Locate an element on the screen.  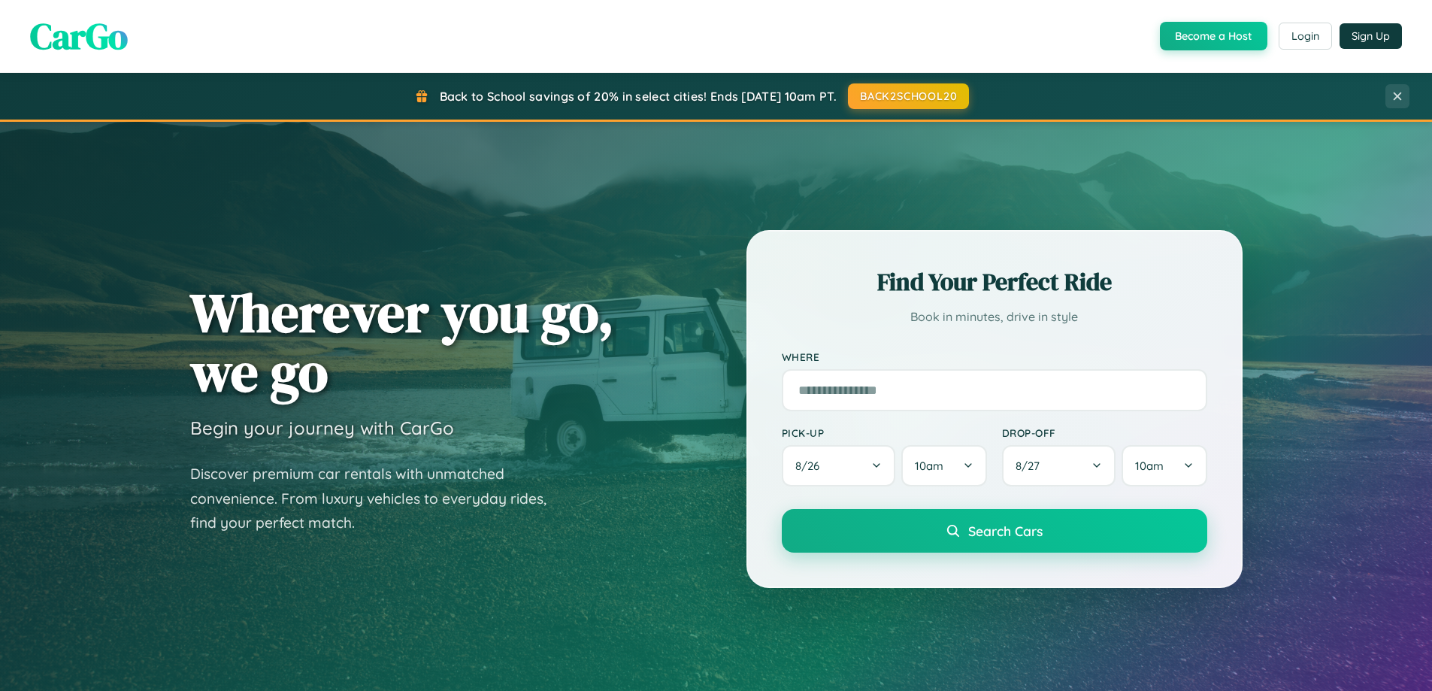
p: Discover premium car rentals with unmatched convenience. From luxury vehicles to everyday rides, ... is located at coordinates (378, 498).